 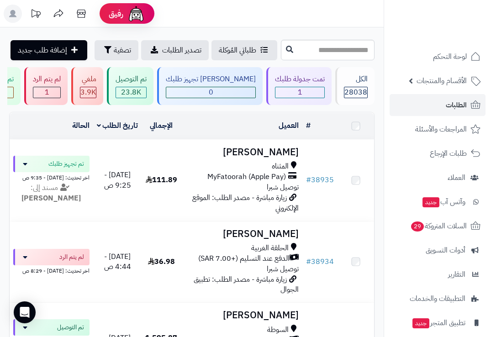 What do you see at coordinates (438, 226) in the screenshot?
I see `a: السلات المتروكة29` at bounding box center [438, 226].